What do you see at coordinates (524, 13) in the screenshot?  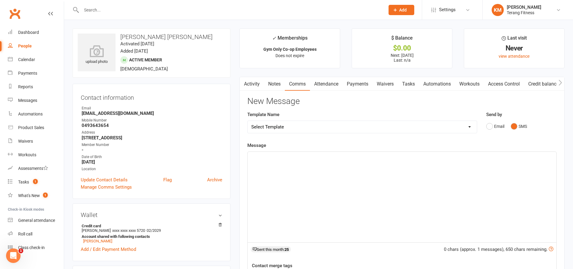 I see `div: Terang Fitness` at bounding box center [524, 13].